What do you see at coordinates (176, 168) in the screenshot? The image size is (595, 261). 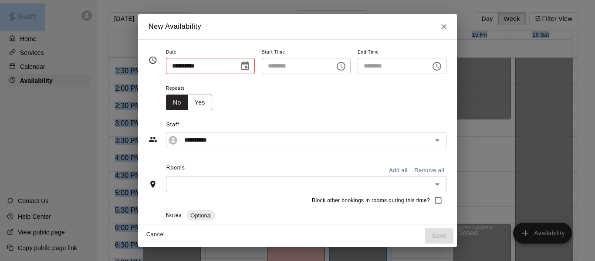 I see `span: Rooms` at bounding box center [176, 168].